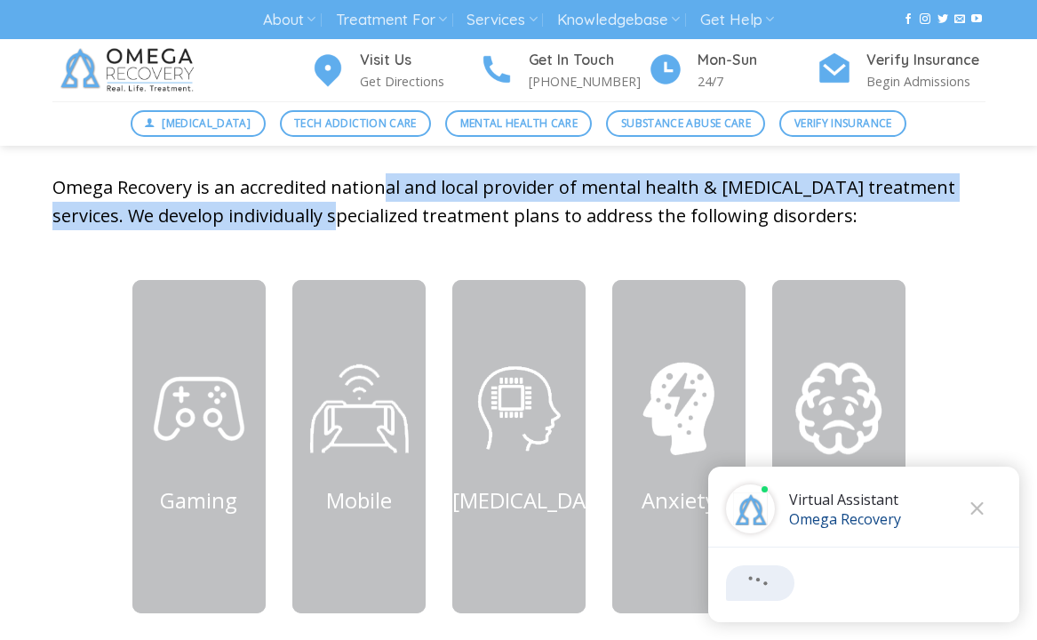  I want to click on p: 24/7, so click(757, 81).